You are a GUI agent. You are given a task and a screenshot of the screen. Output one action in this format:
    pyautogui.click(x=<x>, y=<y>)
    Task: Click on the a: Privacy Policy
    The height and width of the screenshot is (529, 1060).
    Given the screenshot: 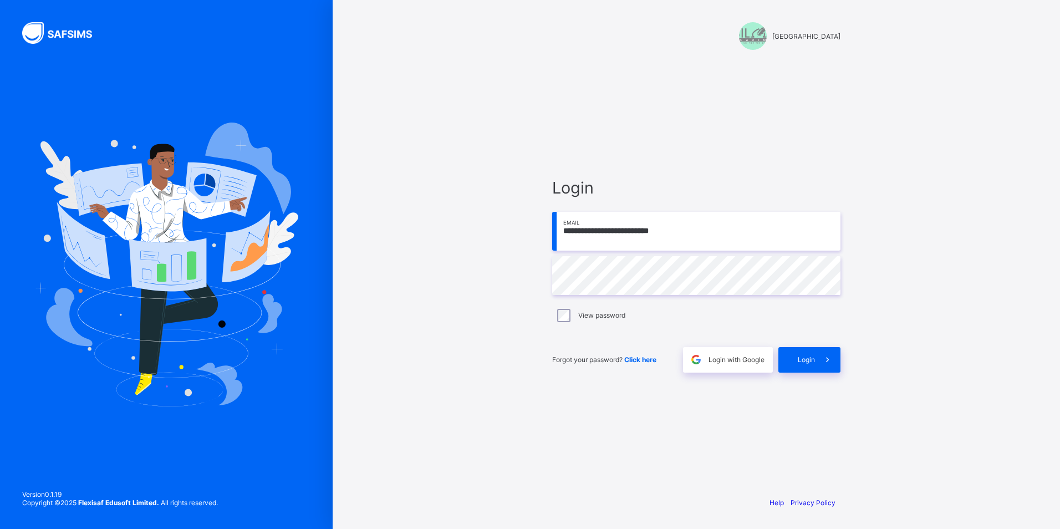 What is the action you would take?
    pyautogui.click(x=813, y=502)
    